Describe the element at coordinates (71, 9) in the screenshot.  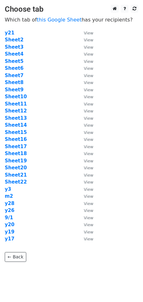
I see `h3: Choose tab` at that location.